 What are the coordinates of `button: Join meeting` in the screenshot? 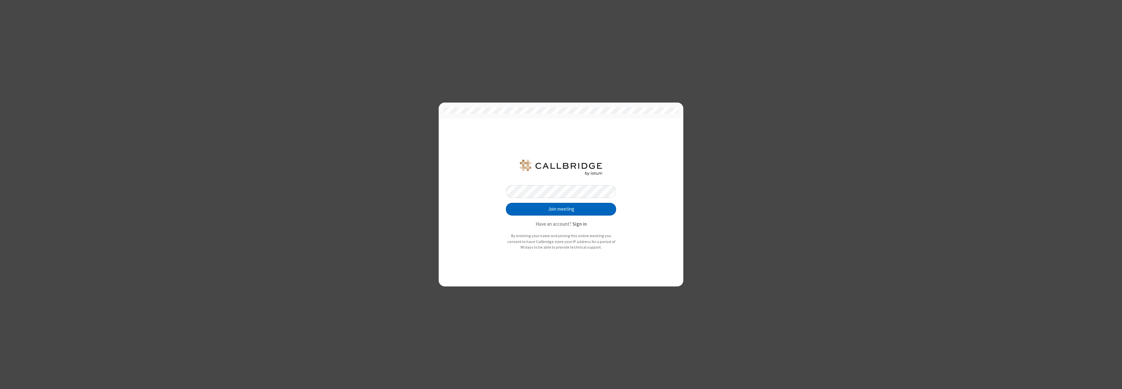 It's located at (561, 209).